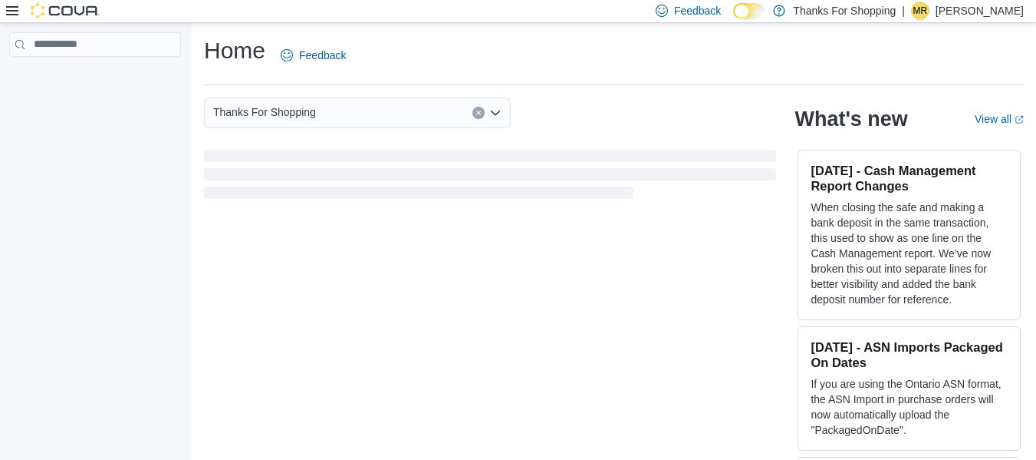  What do you see at coordinates (479, 113) in the screenshot?
I see `button: Clear input` at bounding box center [479, 113].